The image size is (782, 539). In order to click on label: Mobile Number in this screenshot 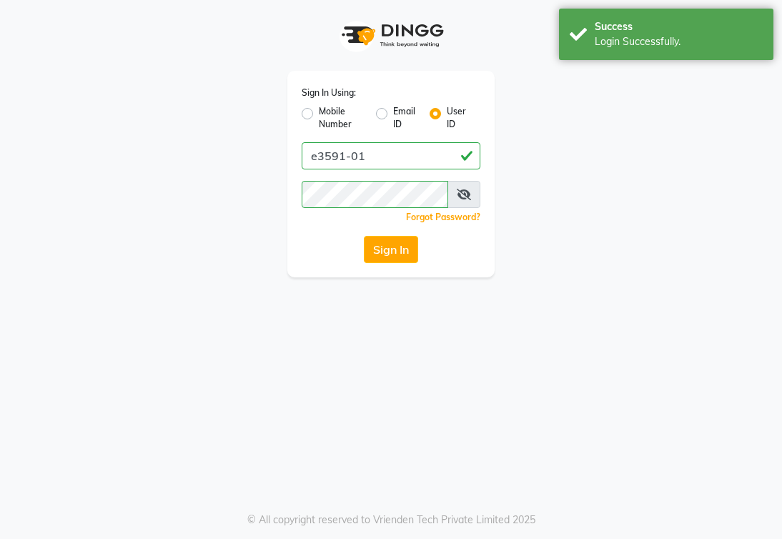, I will do `click(342, 118)`.